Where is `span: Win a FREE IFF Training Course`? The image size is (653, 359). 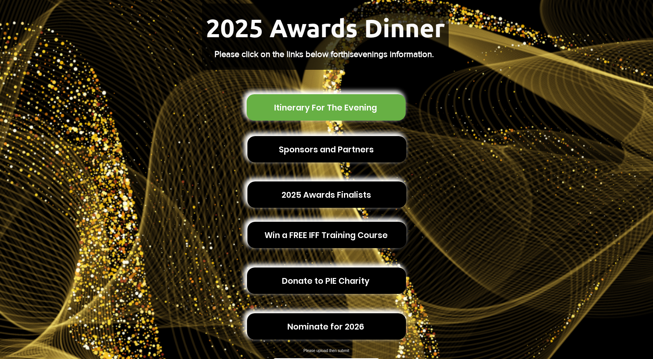 span: Win a FREE IFF Training Course is located at coordinates (326, 235).